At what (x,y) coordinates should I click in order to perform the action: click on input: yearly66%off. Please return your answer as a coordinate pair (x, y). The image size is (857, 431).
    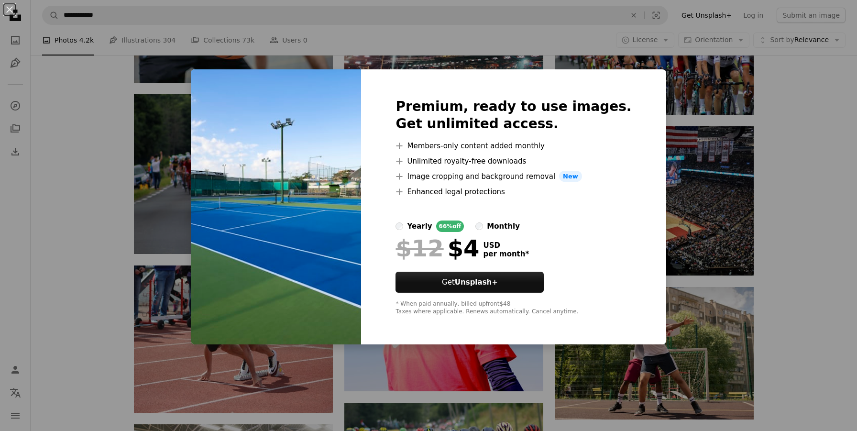
    Looking at the image, I should click on (399, 226).